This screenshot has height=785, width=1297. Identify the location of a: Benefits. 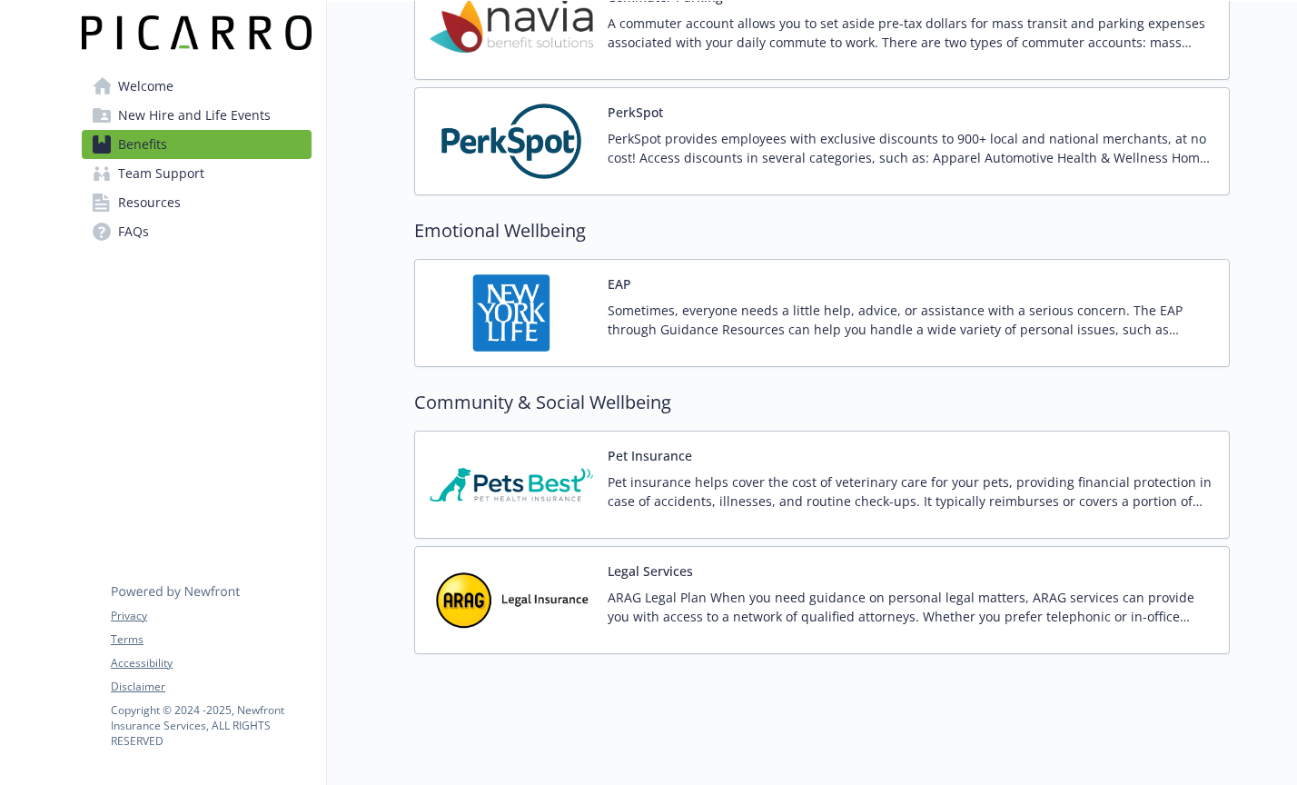
(196, 144).